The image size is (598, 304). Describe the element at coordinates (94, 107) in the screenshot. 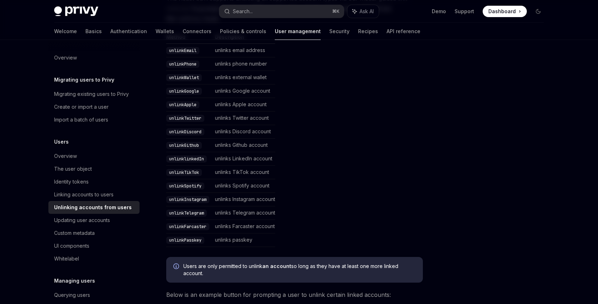

I see `a: Create or import a user` at that location.